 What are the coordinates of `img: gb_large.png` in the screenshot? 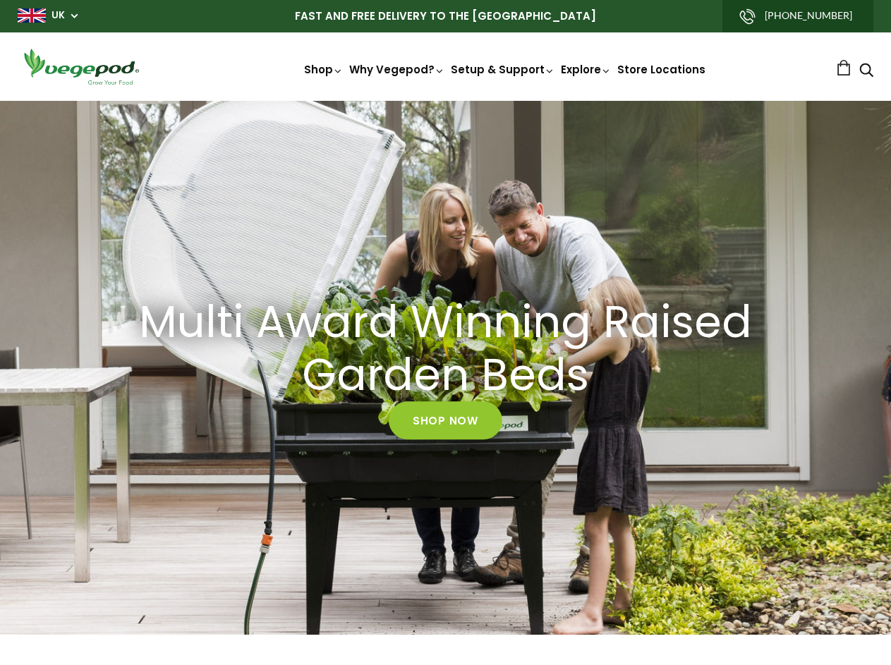 It's located at (32, 16).